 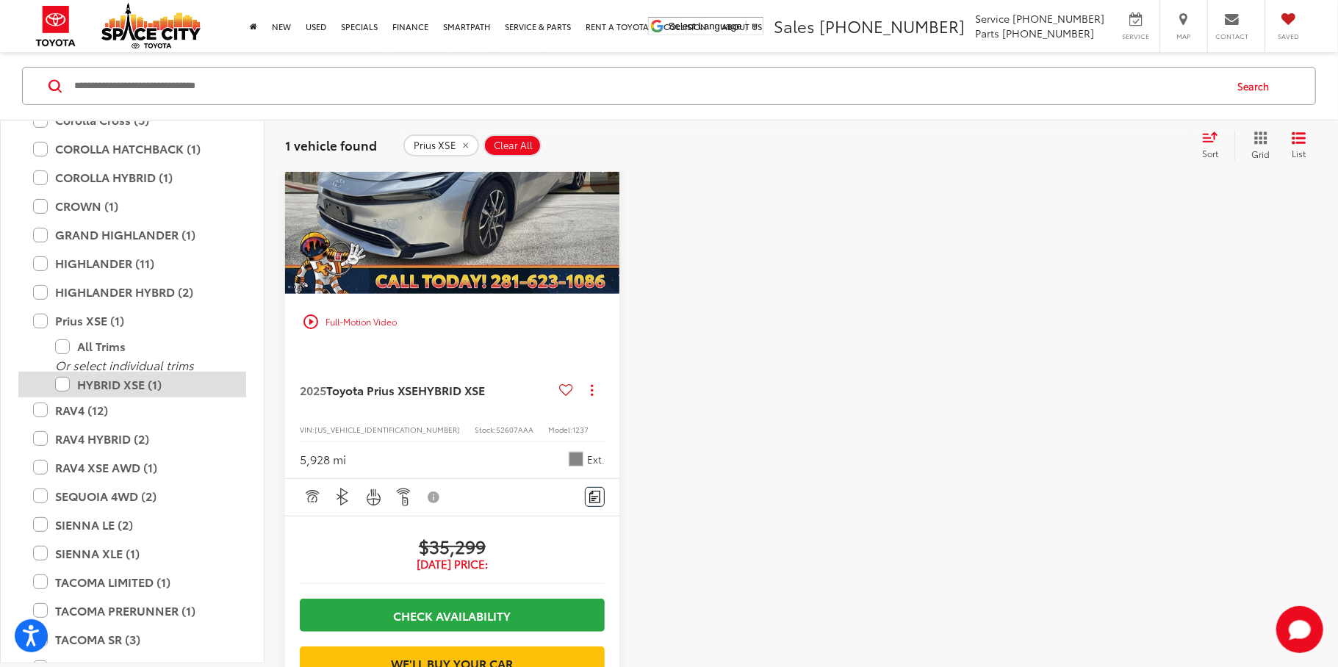 I want to click on label: Prius XSE (1), so click(x=132, y=320).